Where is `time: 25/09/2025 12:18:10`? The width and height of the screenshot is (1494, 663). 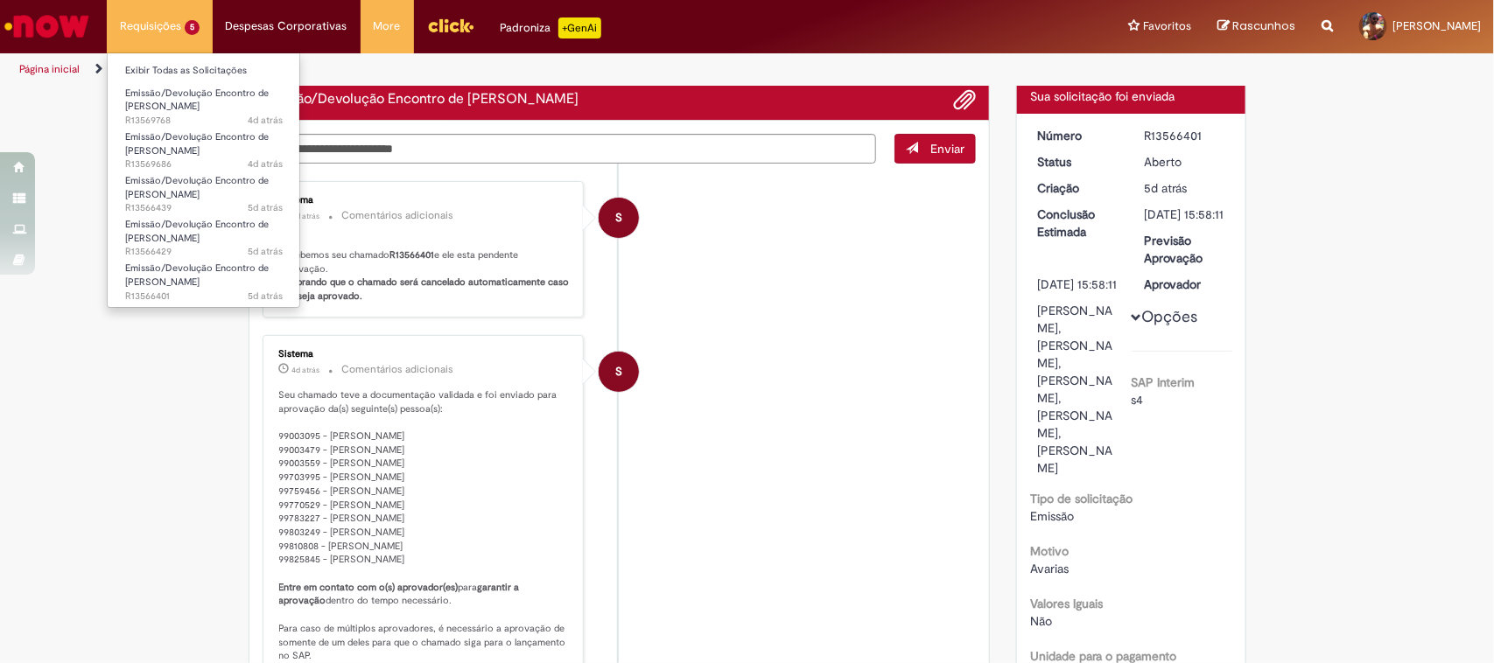
time: 25/09/2025 12:18:10 is located at coordinates (1165, 188).